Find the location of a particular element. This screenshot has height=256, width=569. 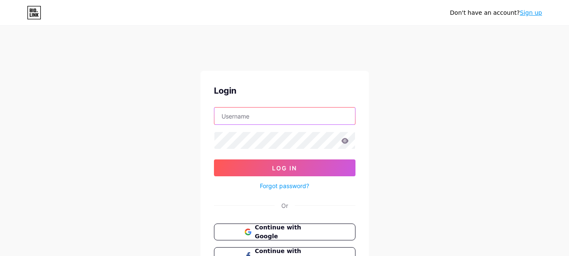

div: Or is located at coordinates (285, 205).